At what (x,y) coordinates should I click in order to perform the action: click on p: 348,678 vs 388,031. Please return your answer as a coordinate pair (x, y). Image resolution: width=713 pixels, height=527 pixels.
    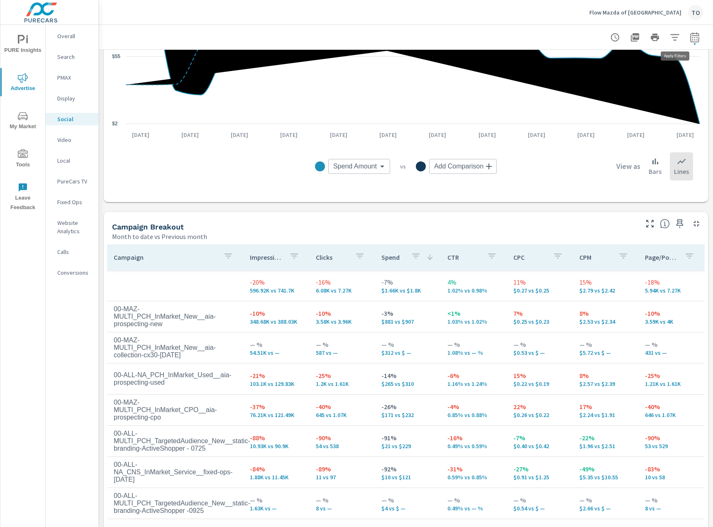
    Looking at the image, I should click on (276, 322).